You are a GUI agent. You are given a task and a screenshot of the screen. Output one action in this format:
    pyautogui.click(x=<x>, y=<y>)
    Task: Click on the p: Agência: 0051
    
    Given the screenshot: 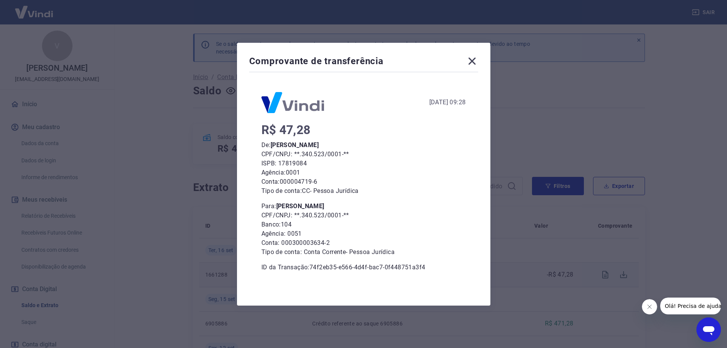 What is the action you would take?
    pyautogui.click(x=364, y=234)
    